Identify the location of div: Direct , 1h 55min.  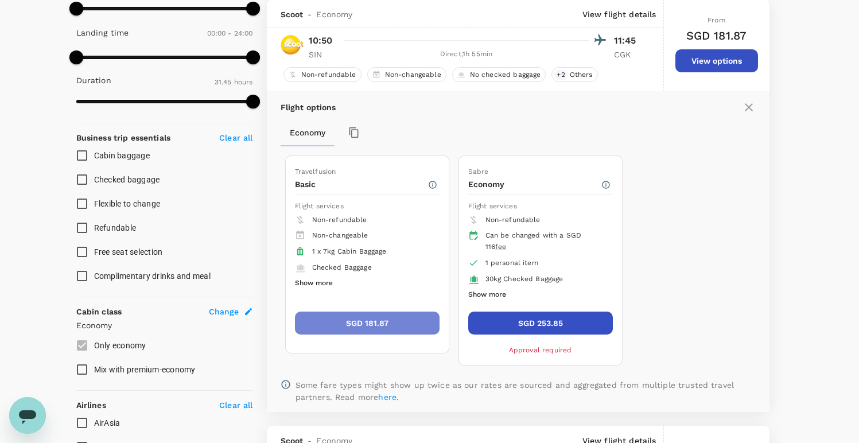
(467, 55).